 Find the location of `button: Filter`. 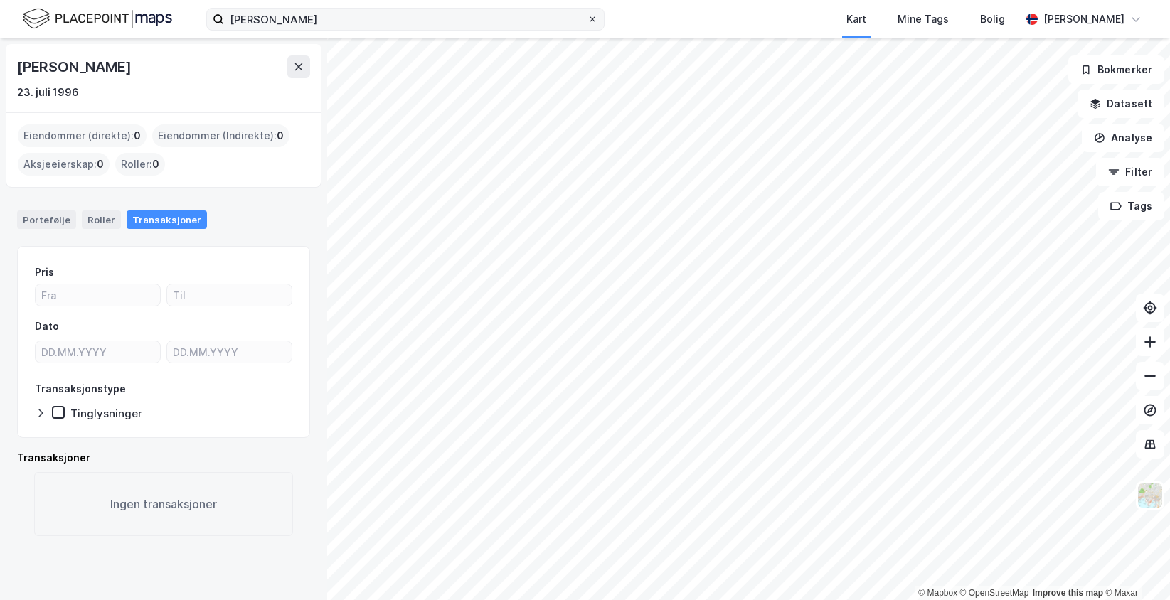

button: Filter is located at coordinates (1130, 172).